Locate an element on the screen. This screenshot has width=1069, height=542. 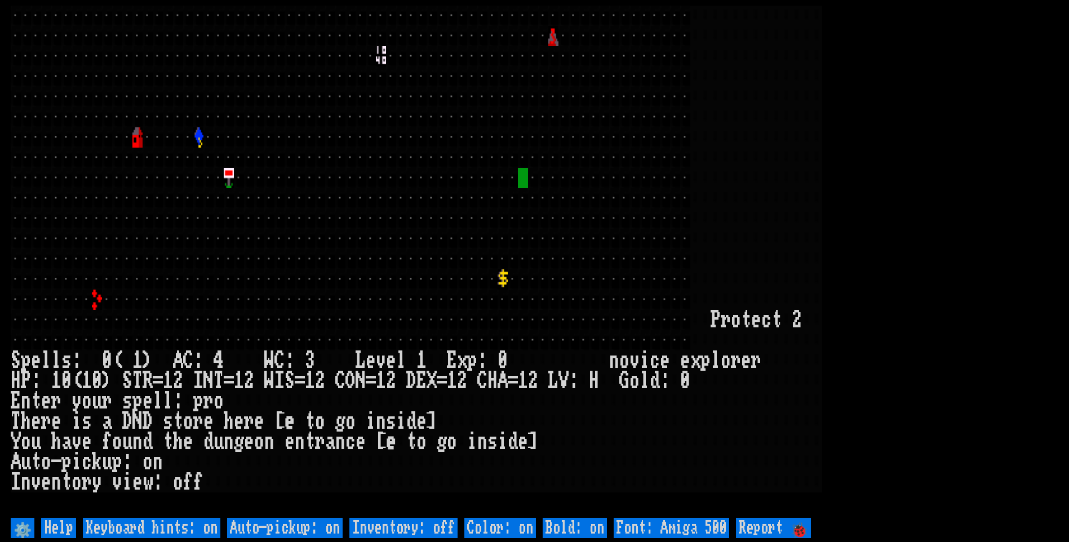
div: H is located at coordinates (492, 381).